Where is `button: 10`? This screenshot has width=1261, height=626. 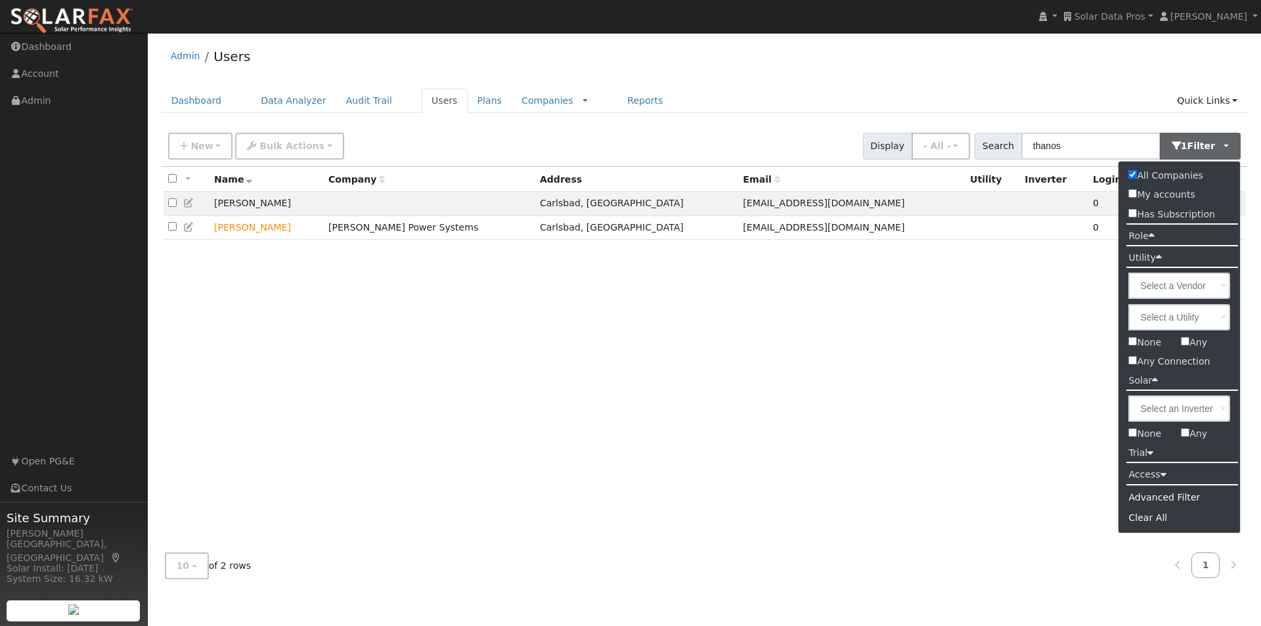 button: 10 is located at coordinates (186, 565).